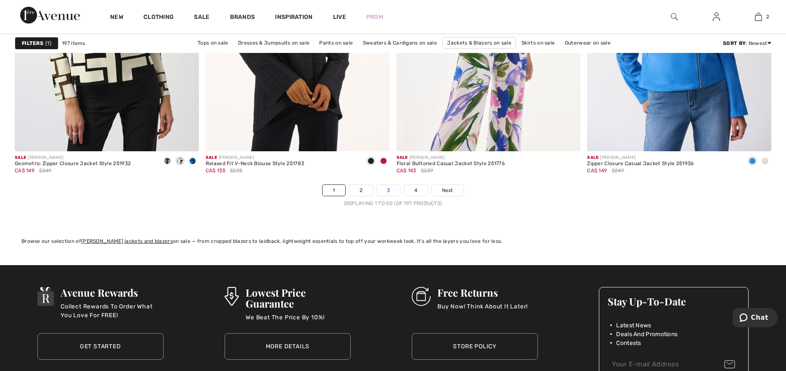 This screenshot has height=371, width=786. What do you see at coordinates (74, 43) in the screenshot?
I see `span: 197 items` at bounding box center [74, 43].